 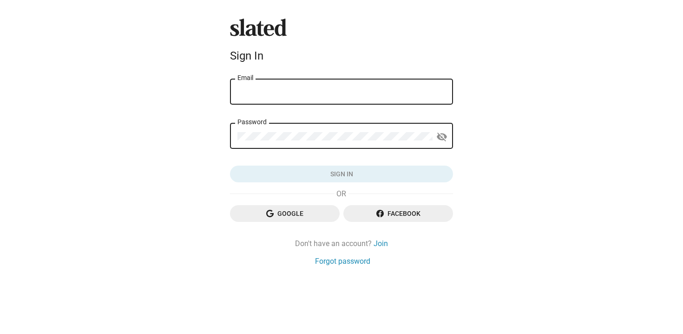 I want to click on button: Show password, so click(x=442, y=137).